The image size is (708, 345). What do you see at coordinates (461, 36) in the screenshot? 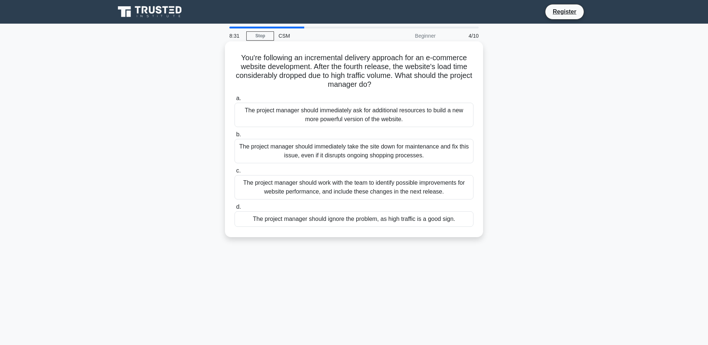
I see `div: 4/10` at bounding box center [461, 36].